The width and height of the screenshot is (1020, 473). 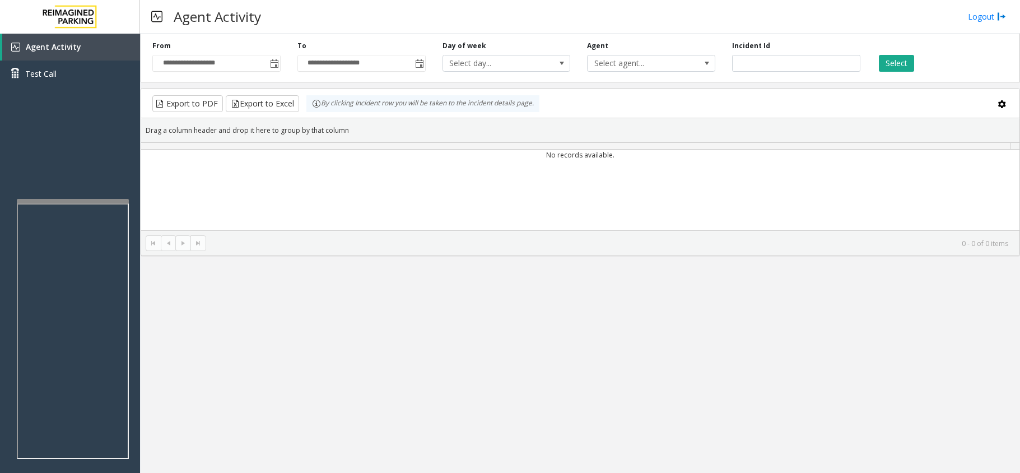 I want to click on label: Agent, so click(x=598, y=46).